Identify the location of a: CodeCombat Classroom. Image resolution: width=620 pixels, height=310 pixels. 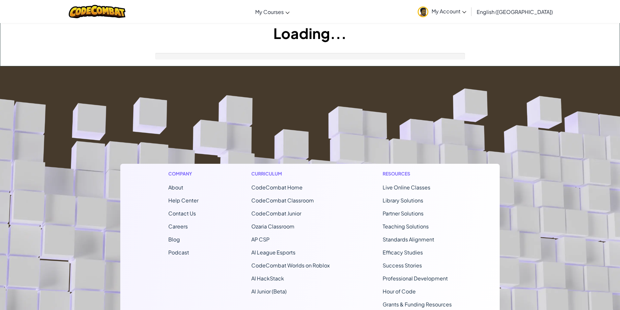
(283, 200).